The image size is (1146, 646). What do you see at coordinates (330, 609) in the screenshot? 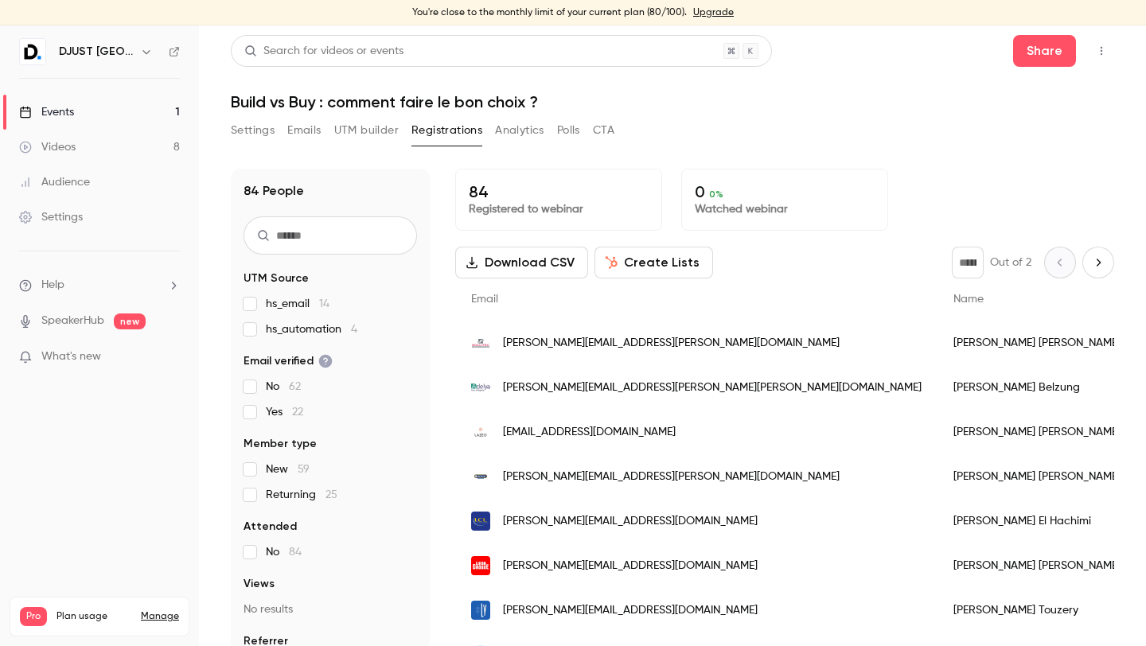
I see `p: No results` at bounding box center [330, 609].